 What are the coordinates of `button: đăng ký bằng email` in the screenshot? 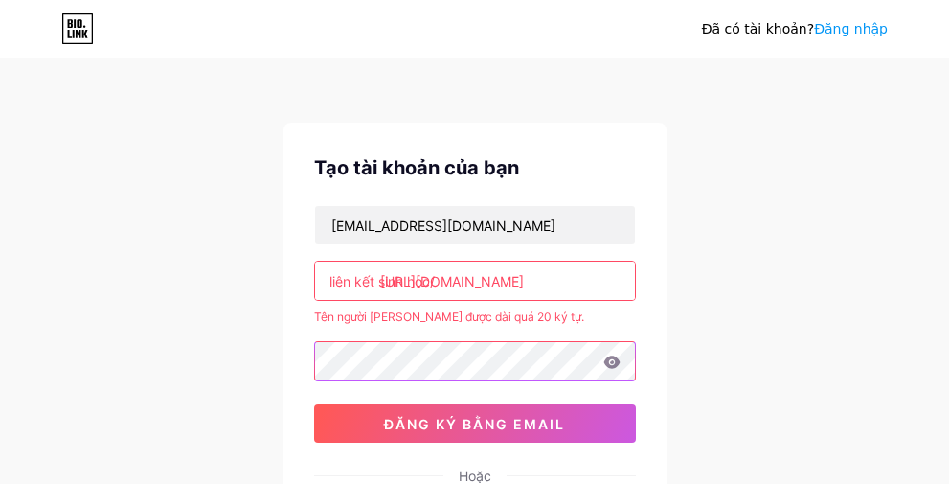 It's located at (475, 423).